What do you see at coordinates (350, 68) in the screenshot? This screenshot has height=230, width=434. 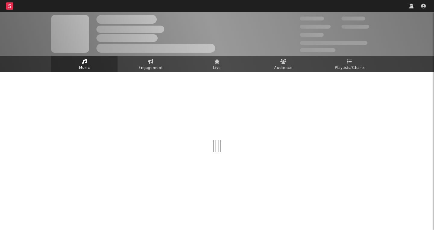 I see `span: Playlists/Charts` at bounding box center [350, 68].